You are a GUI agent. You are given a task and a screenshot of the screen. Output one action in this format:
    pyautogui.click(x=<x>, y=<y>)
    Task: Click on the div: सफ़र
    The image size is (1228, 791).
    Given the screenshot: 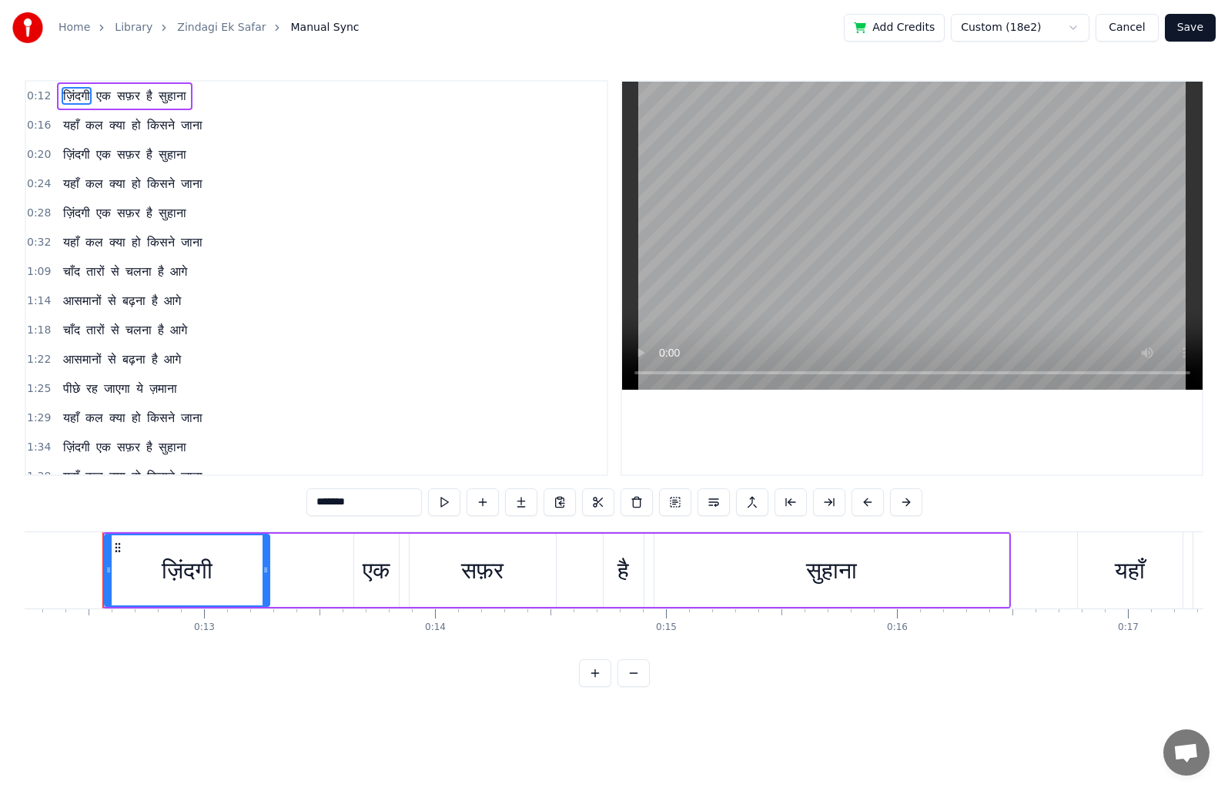 What is the action you would take?
    pyautogui.click(x=482, y=570)
    